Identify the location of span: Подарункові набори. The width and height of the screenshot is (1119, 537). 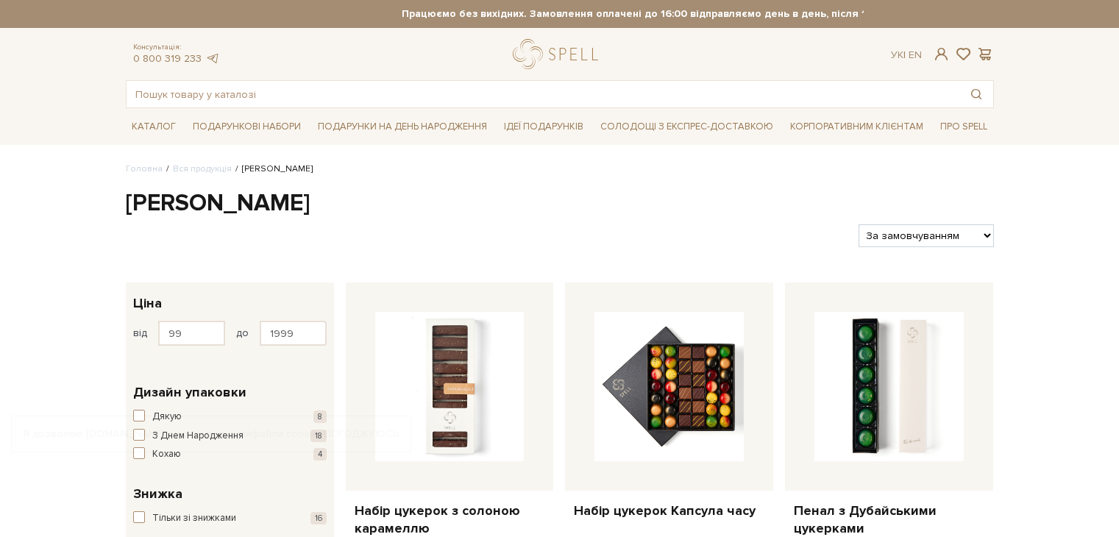
(247, 127).